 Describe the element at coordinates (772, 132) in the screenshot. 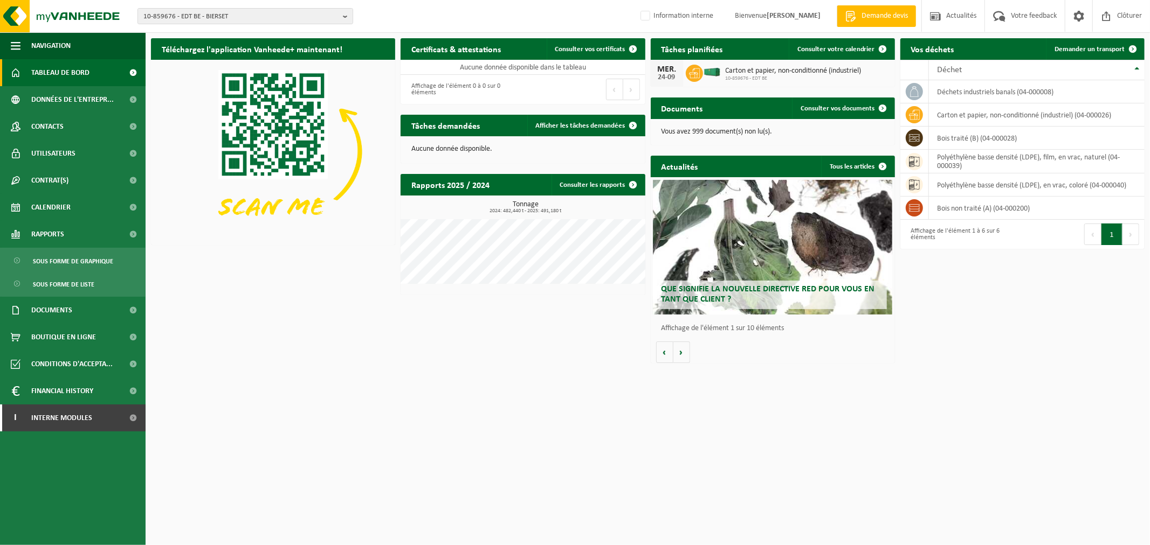

I see `p: Vous avez 999 document(s) non lu(s).` at that location.